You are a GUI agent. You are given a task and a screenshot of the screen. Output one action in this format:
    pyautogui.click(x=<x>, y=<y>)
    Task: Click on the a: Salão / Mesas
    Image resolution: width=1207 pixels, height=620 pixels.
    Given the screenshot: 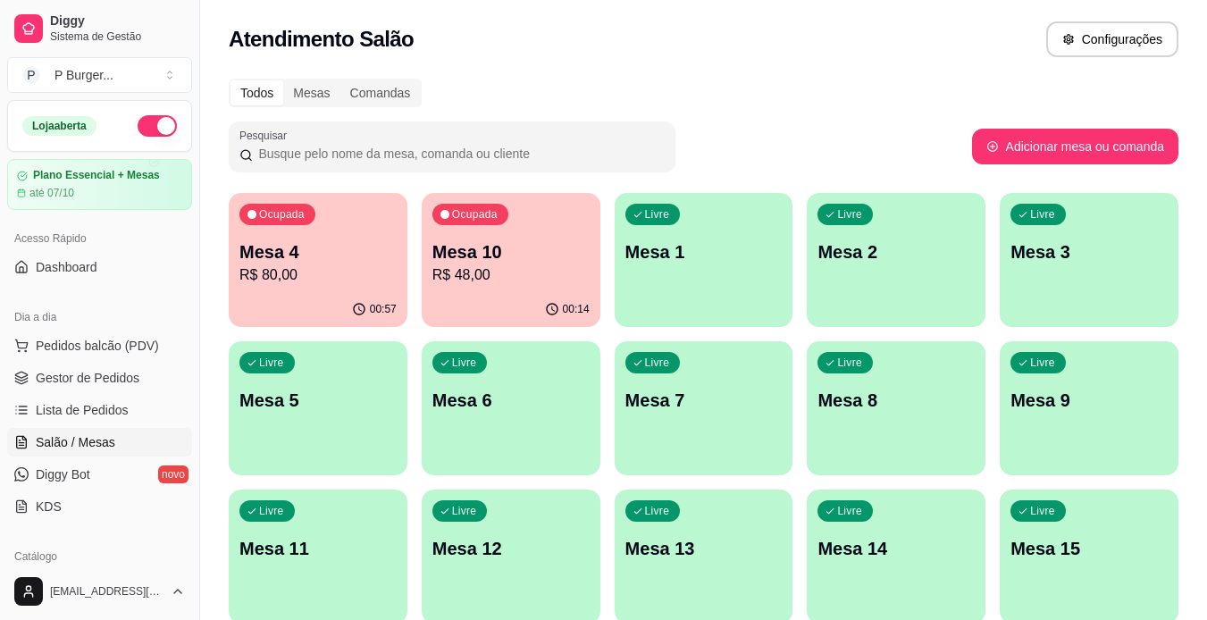 What is the action you would take?
    pyautogui.click(x=99, y=442)
    